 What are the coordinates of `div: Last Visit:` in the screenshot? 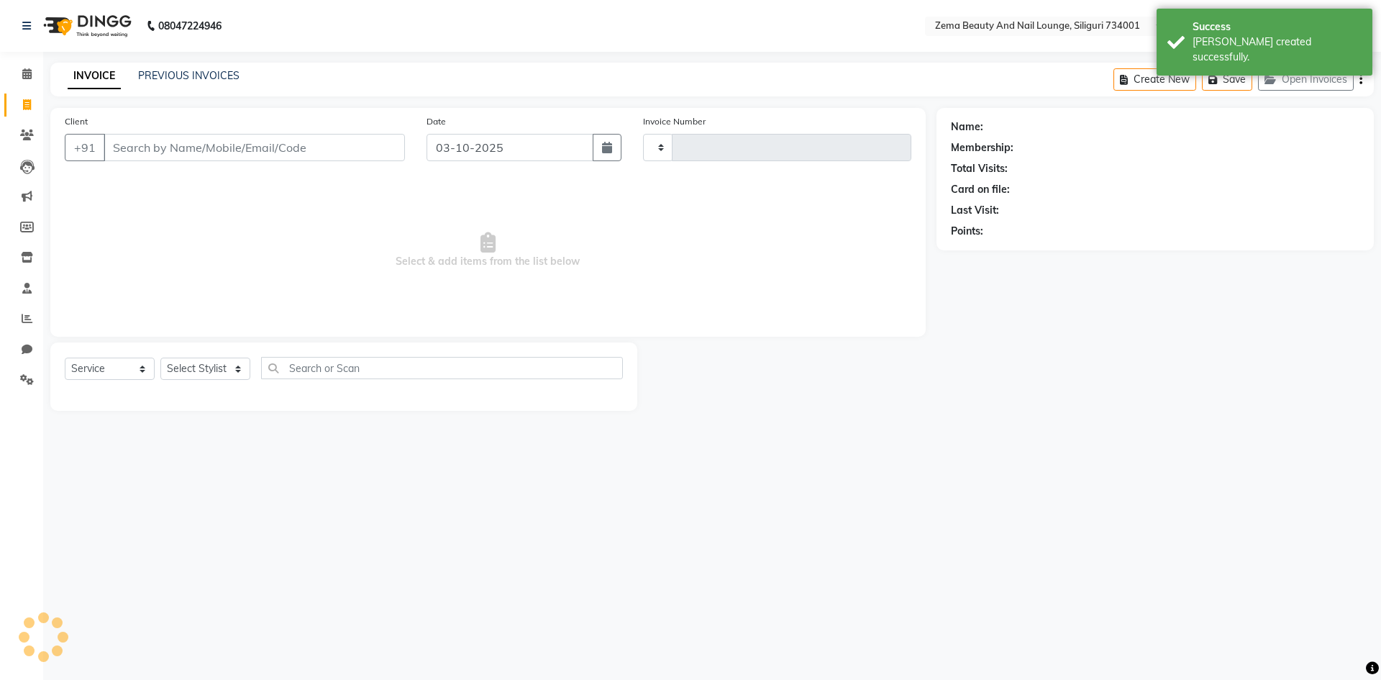 It's located at (974, 210).